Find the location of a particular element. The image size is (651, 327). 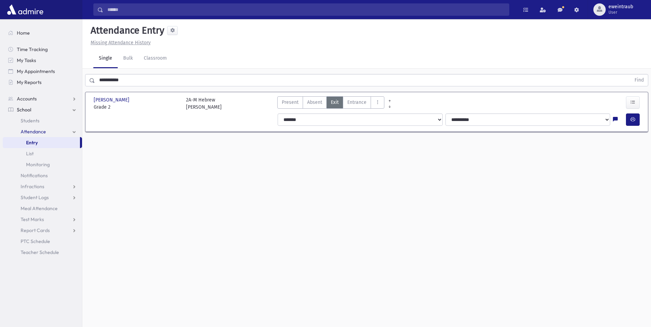

span: Time Tracking is located at coordinates (32, 49).